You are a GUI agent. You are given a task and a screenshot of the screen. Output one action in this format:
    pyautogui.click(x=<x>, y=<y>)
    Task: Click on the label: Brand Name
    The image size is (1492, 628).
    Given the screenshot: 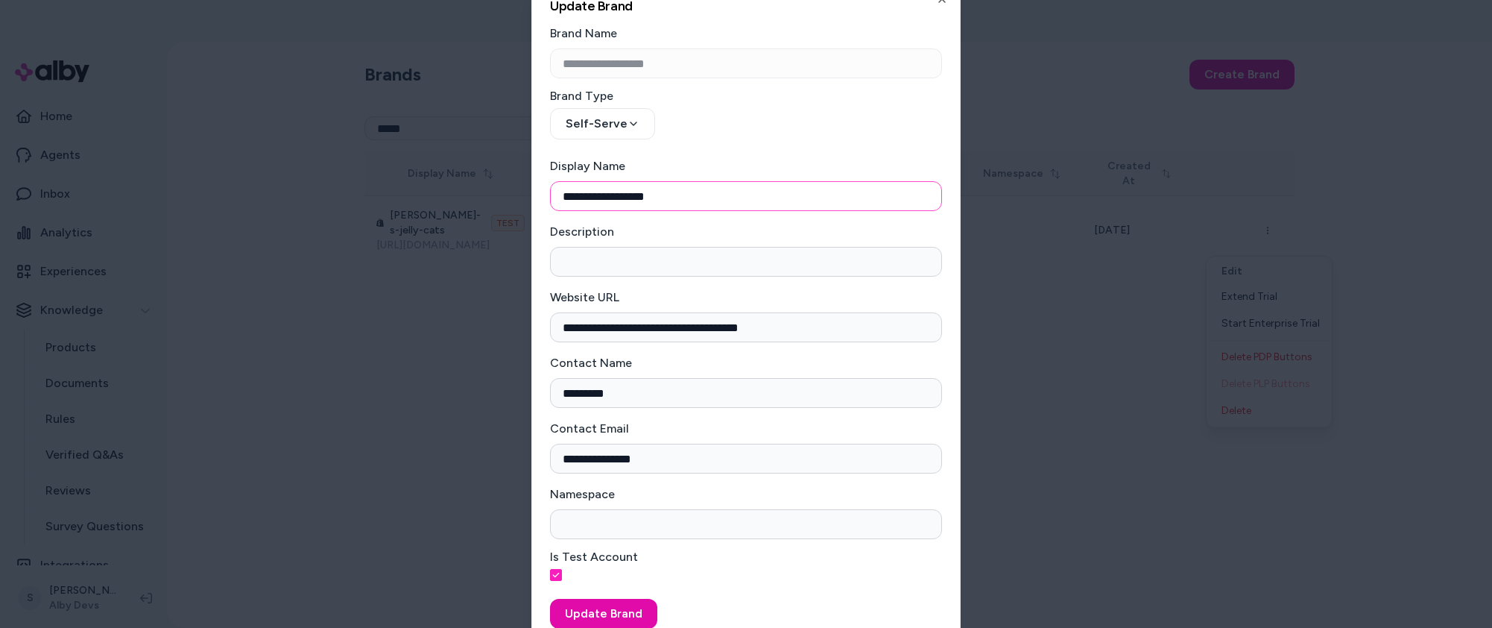 What is the action you would take?
    pyautogui.click(x=584, y=33)
    